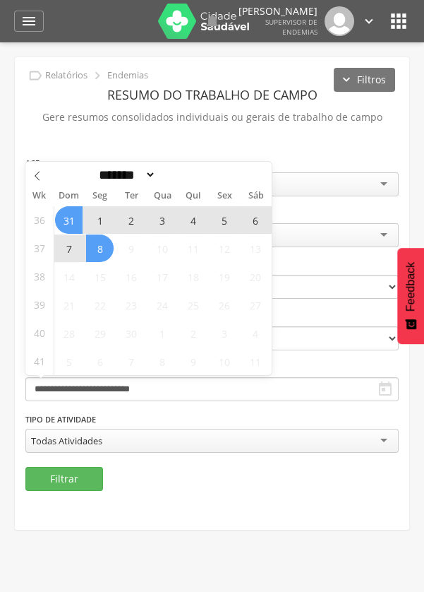 Image resolution: width=424 pixels, height=592 pixels. What do you see at coordinates (411, 296) in the screenshot?
I see `button: Feedback - Mostrar pesquisa` at bounding box center [411, 296].